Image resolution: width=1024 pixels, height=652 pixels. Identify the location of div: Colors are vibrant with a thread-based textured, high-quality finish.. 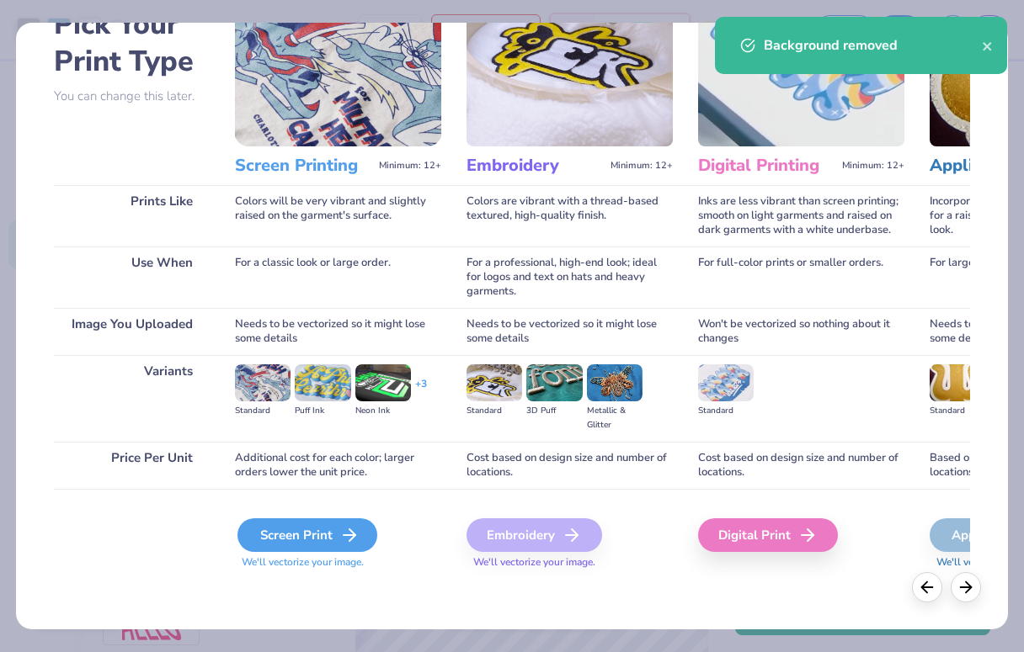
(569, 215).